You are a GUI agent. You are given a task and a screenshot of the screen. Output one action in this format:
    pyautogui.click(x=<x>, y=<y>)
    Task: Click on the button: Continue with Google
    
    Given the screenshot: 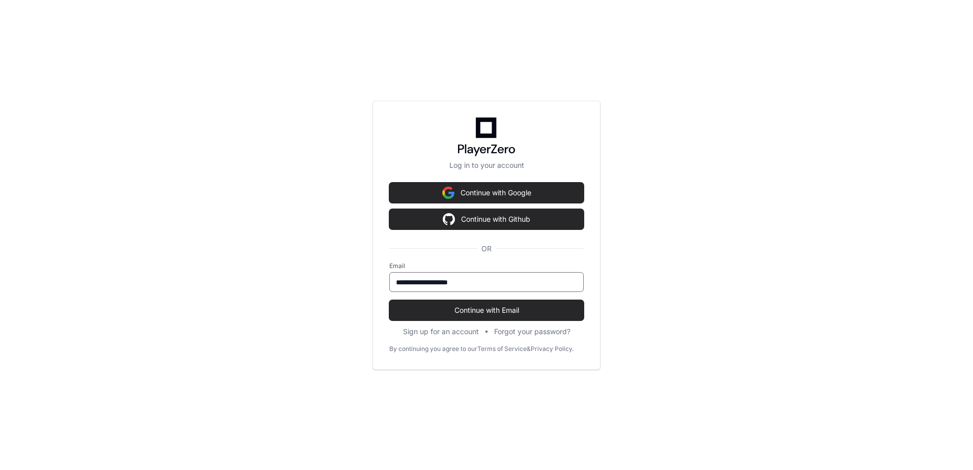 What is the action you would take?
    pyautogui.click(x=486, y=193)
    